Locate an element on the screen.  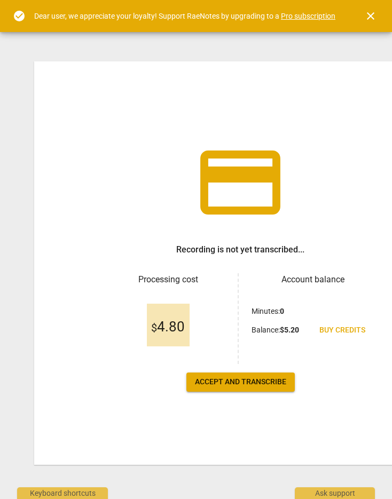
h3: Processing cost is located at coordinates (168, 280).